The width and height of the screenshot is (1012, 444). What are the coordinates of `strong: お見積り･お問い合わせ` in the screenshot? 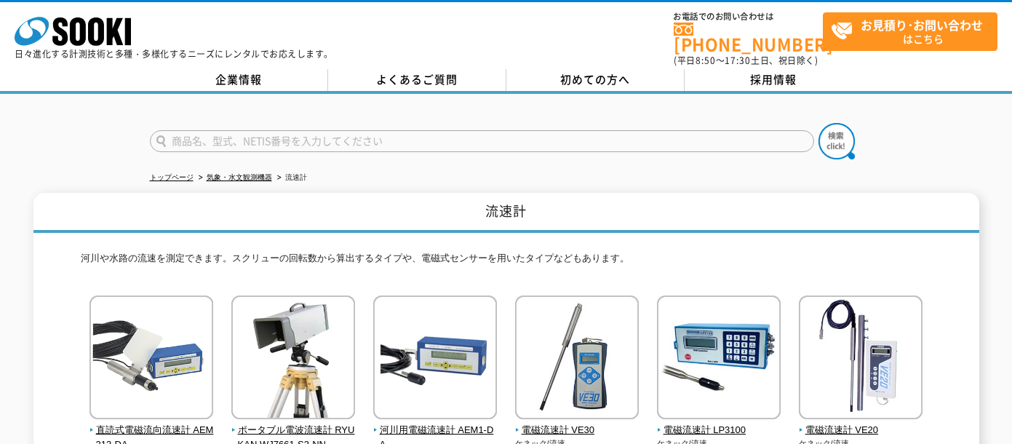 It's located at (921, 25).